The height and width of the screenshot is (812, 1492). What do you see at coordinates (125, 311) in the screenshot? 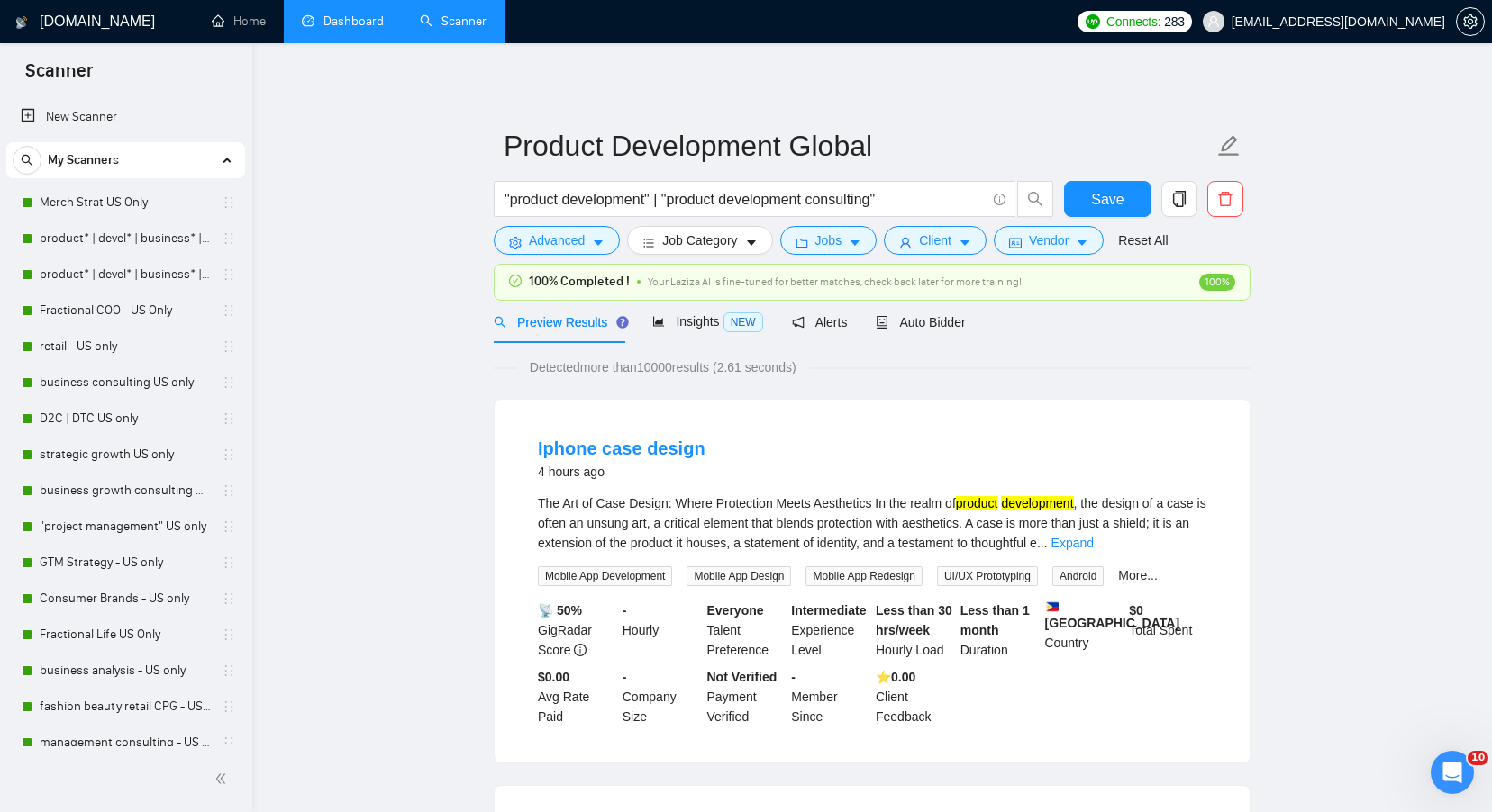
I see `a: Fractional COO - US Only` at bounding box center [125, 311].